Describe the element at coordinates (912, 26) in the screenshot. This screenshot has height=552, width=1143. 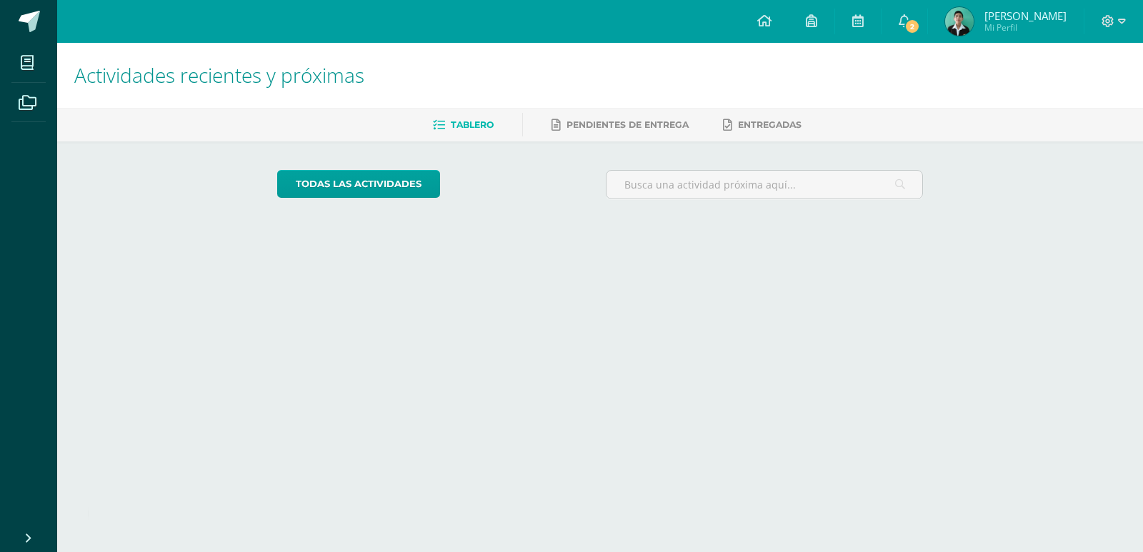
I see `span: 2` at that location.